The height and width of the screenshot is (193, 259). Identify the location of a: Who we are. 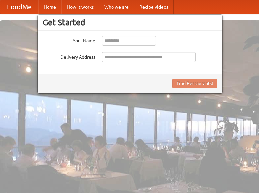
(116, 7).